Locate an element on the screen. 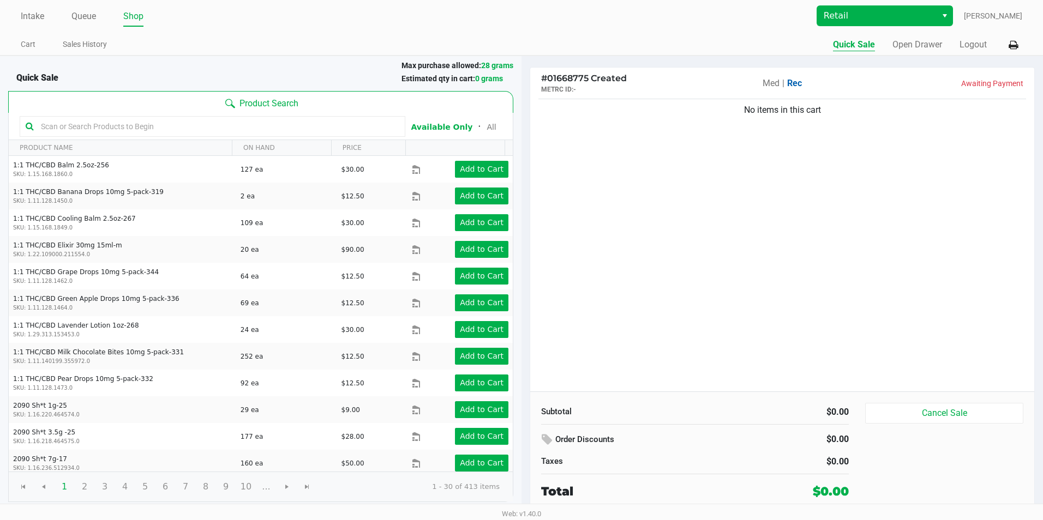  div: Subtotal is located at coordinates (613, 412).